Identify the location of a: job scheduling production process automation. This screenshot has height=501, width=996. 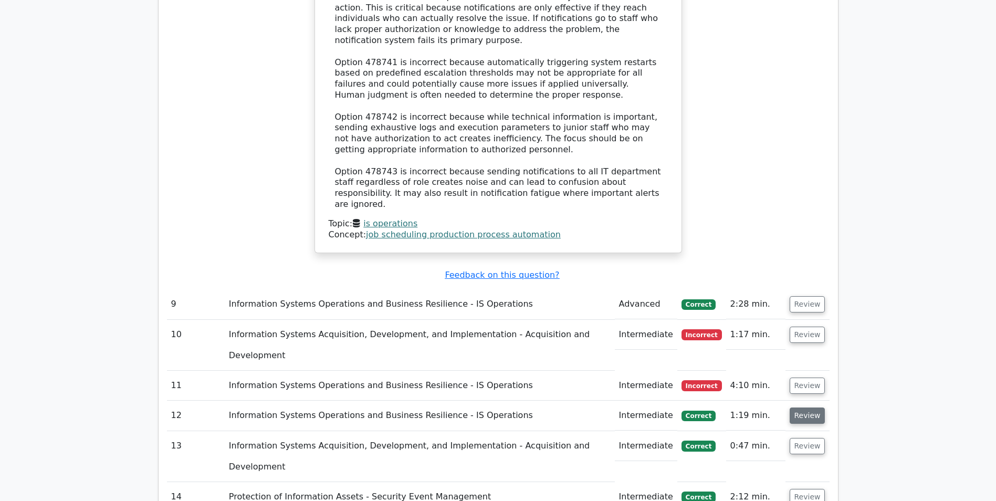
(463, 234).